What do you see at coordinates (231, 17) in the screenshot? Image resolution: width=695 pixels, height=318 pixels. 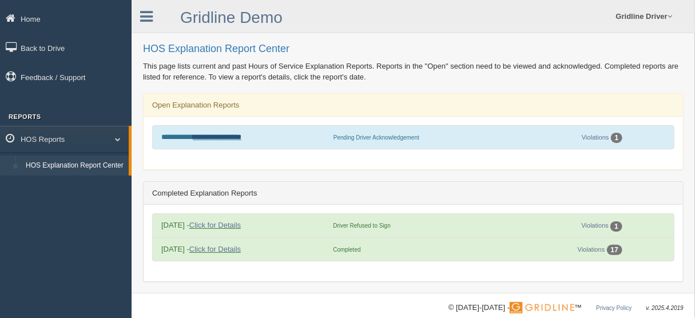 I see `a: Gridline Demo` at bounding box center [231, 17].